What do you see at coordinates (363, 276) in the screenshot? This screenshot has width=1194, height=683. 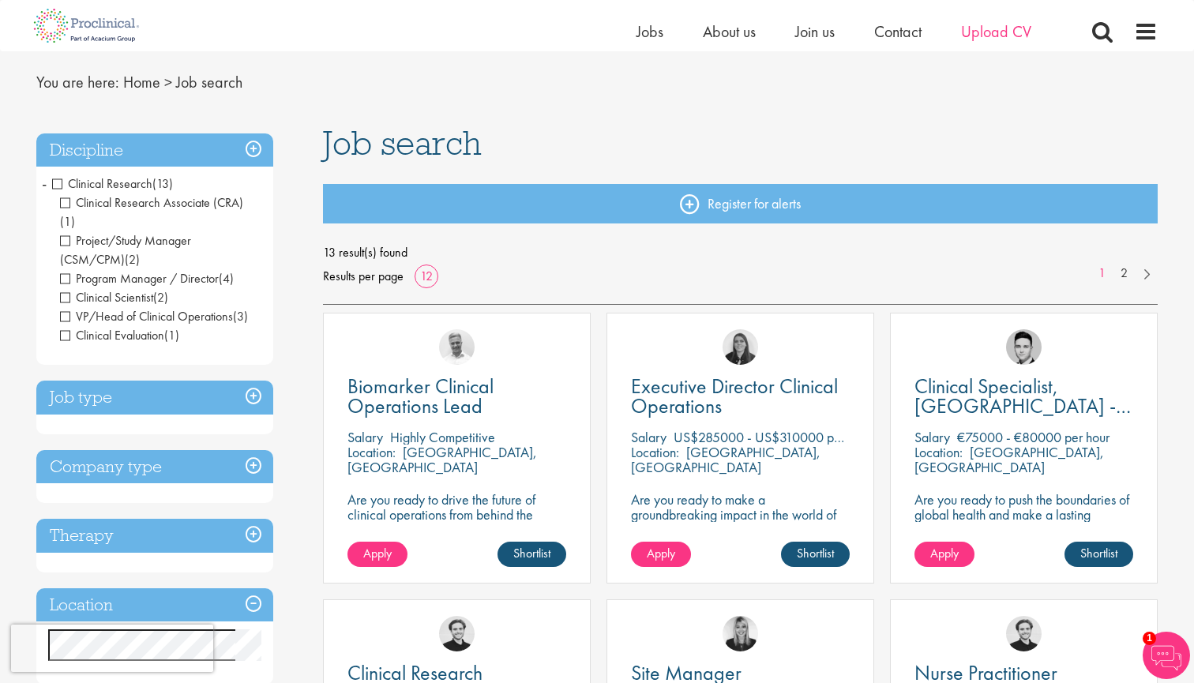 I see `span: Results per page` at bounding box center [363, 276].